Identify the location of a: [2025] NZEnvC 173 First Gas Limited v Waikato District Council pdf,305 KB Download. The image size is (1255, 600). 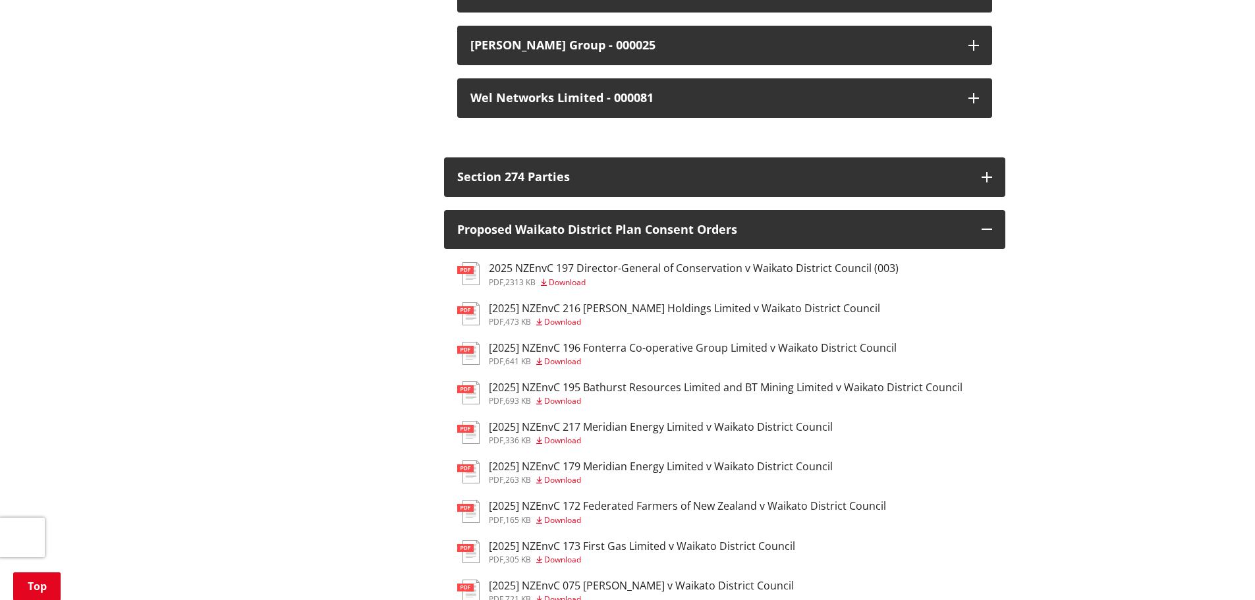
(626, 552).